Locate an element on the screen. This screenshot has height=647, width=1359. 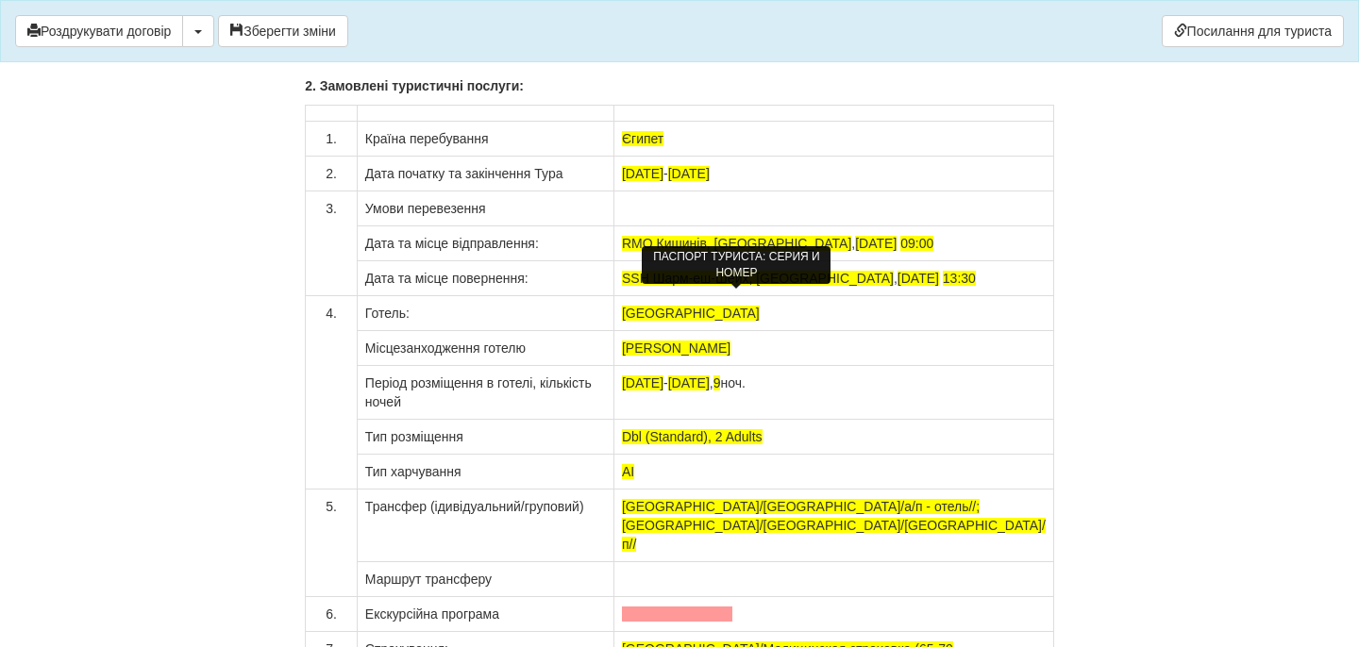
button: Зберегти зміни is located at coordinates (283, 31).